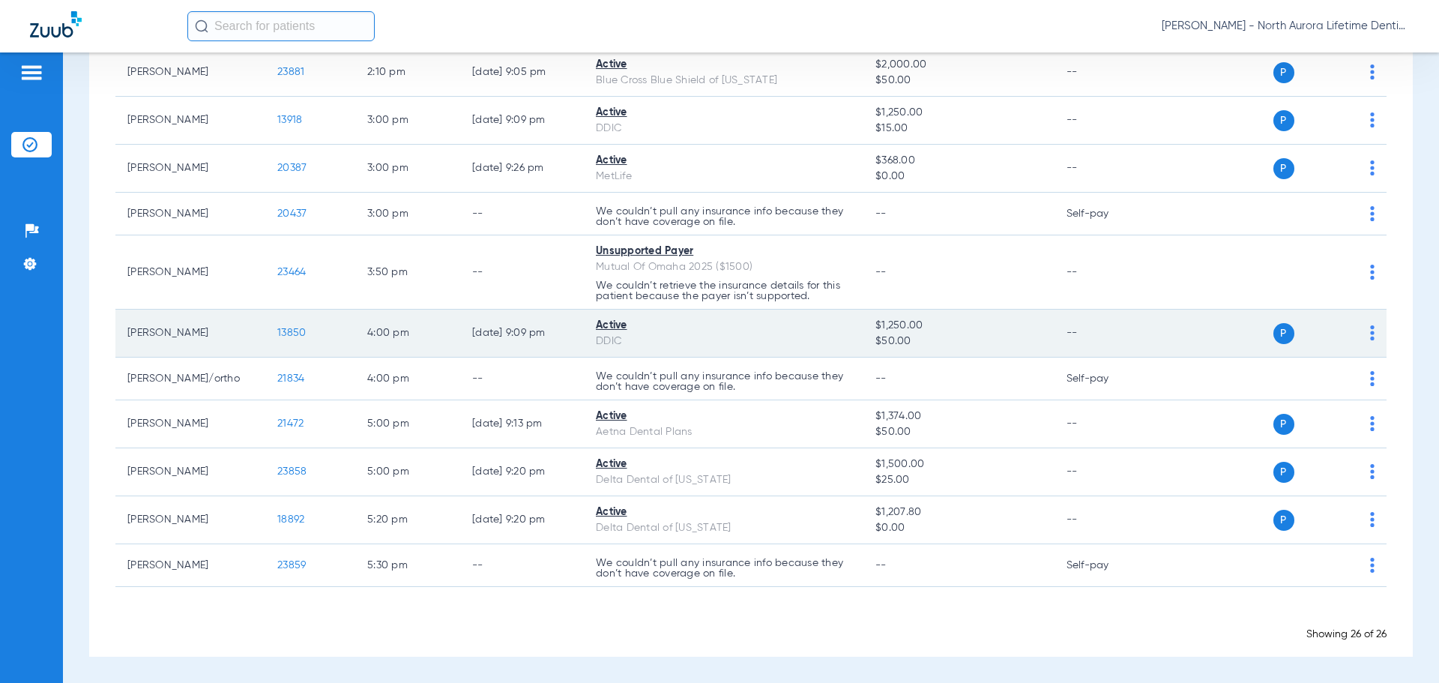 This screenshot has width=1439, height=683. I want to click on span: $1,374.00, so click(958, 416).